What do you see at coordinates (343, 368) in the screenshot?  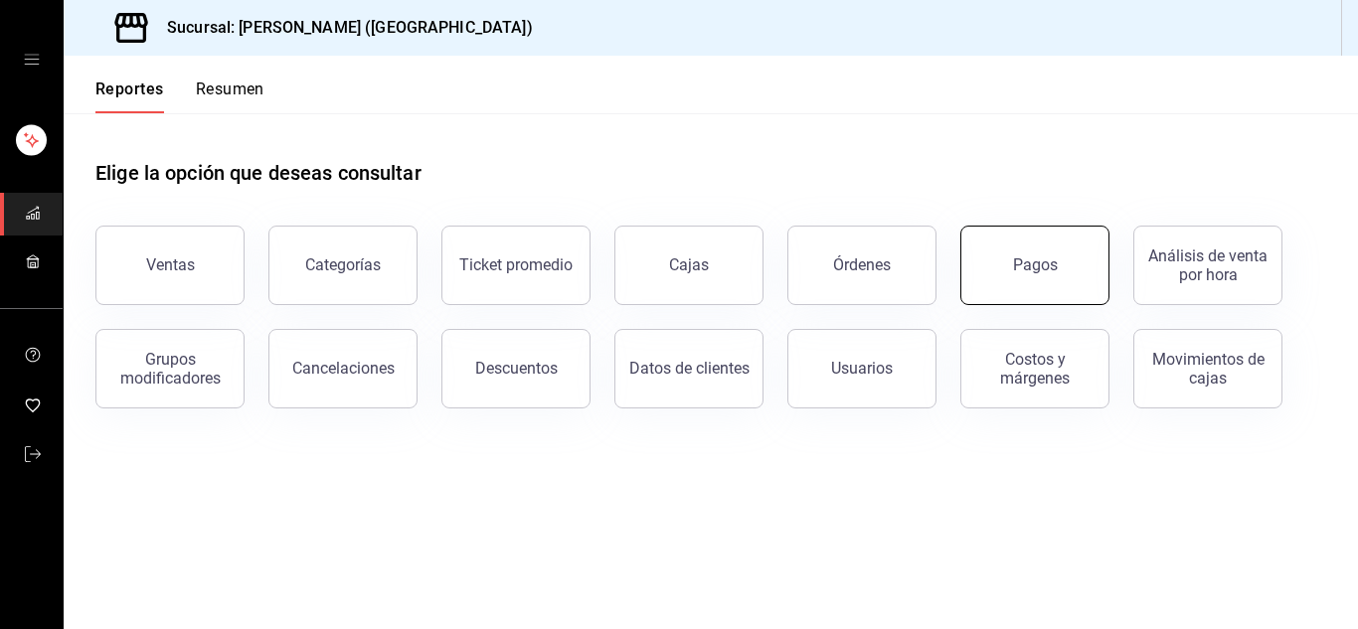 I see `div: Cancelaciones` at bounding box center [343, 368].